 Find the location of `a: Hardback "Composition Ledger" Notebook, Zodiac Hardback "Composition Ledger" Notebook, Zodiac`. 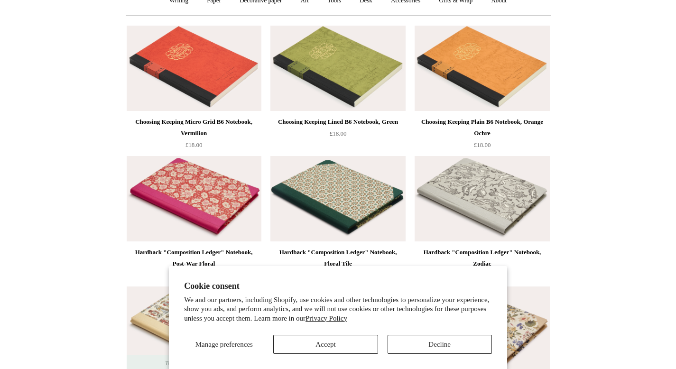

a: Hardback "Composition Ledger" Notebook, Zodiac Hardback "Composition Ledger" Notebook, Zodiac is located at coordinates (482, 199).